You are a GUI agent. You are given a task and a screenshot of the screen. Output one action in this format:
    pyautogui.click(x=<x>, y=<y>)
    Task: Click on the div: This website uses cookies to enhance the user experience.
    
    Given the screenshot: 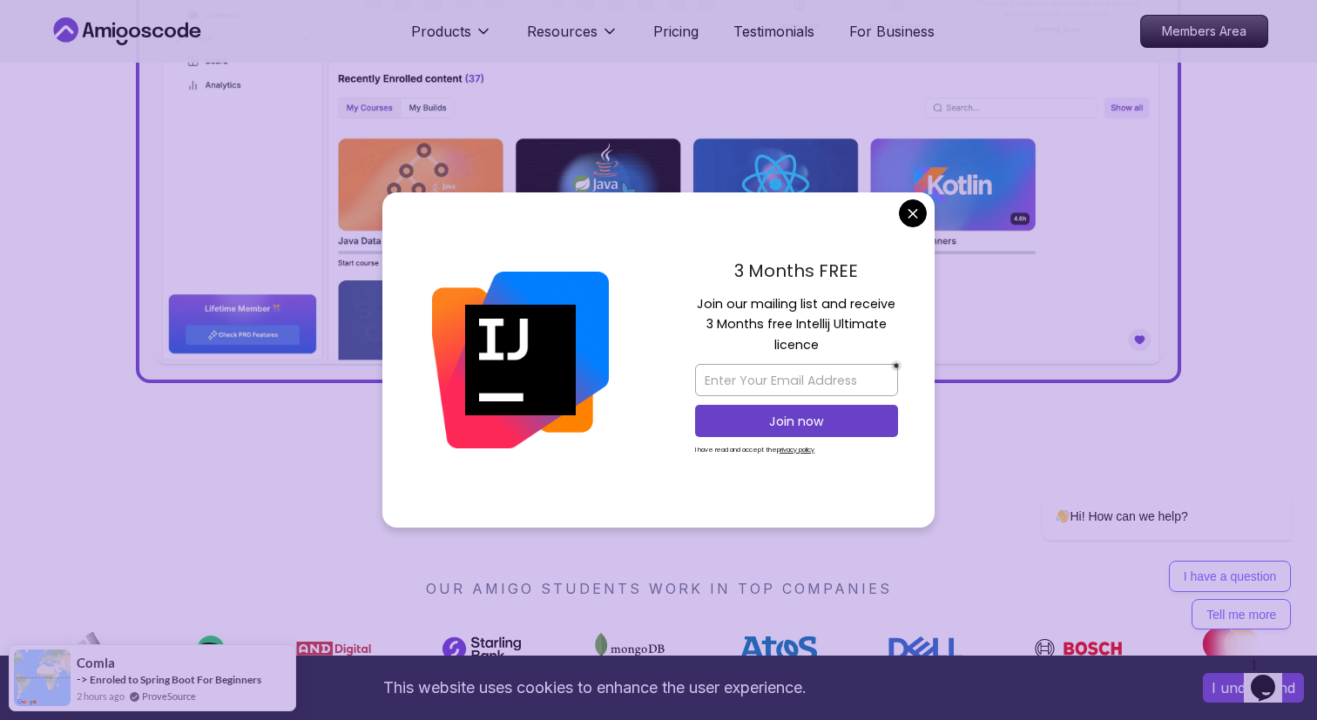 What is the action you would take?
    pyautogui.click(x=595, y=688)
    